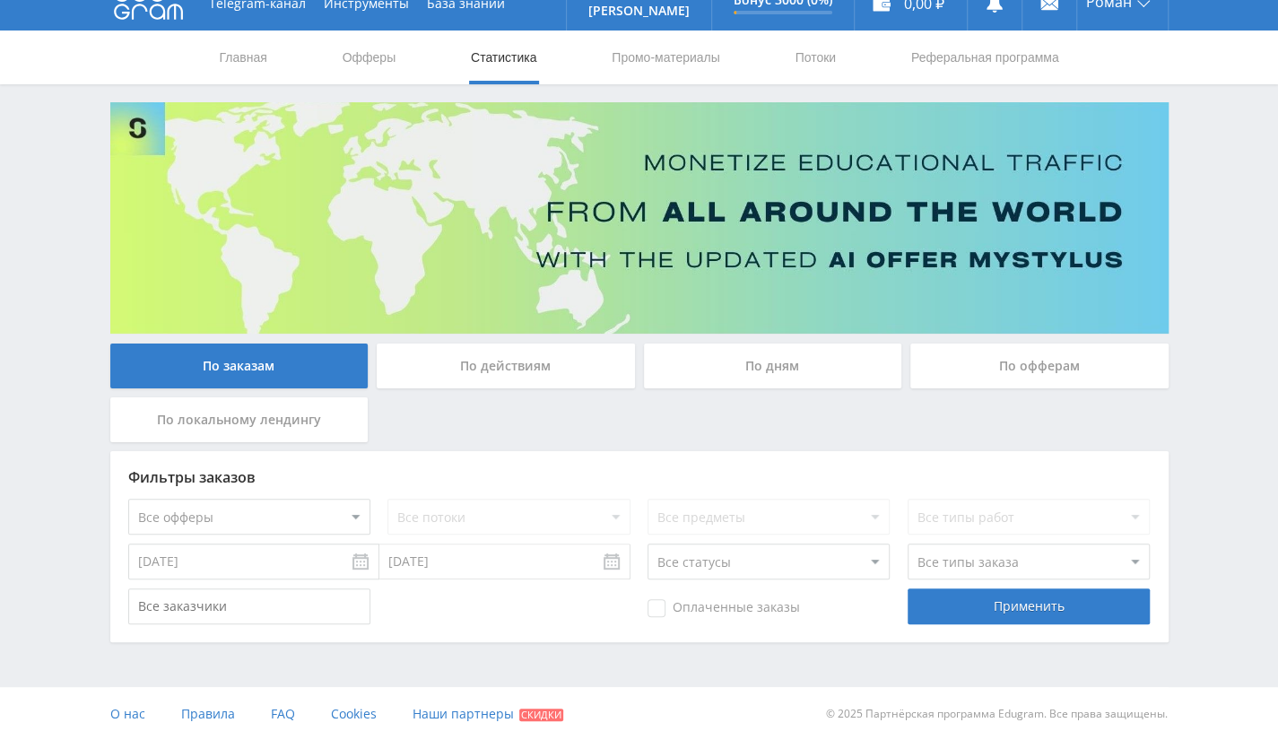 Image resolution: width=1278 pixels, height=740 pixels. Describe the element at coordinates (240, 366) in the screenshot. I see `div: По заказам` at that location.